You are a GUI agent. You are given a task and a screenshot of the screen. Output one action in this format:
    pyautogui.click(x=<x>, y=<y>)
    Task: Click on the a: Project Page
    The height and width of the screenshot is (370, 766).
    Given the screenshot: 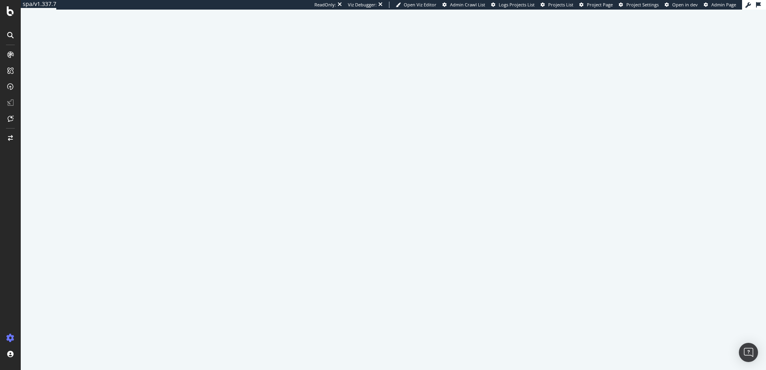 What is the action you would take?
    pyautogui.click(x=596, y=5)
    